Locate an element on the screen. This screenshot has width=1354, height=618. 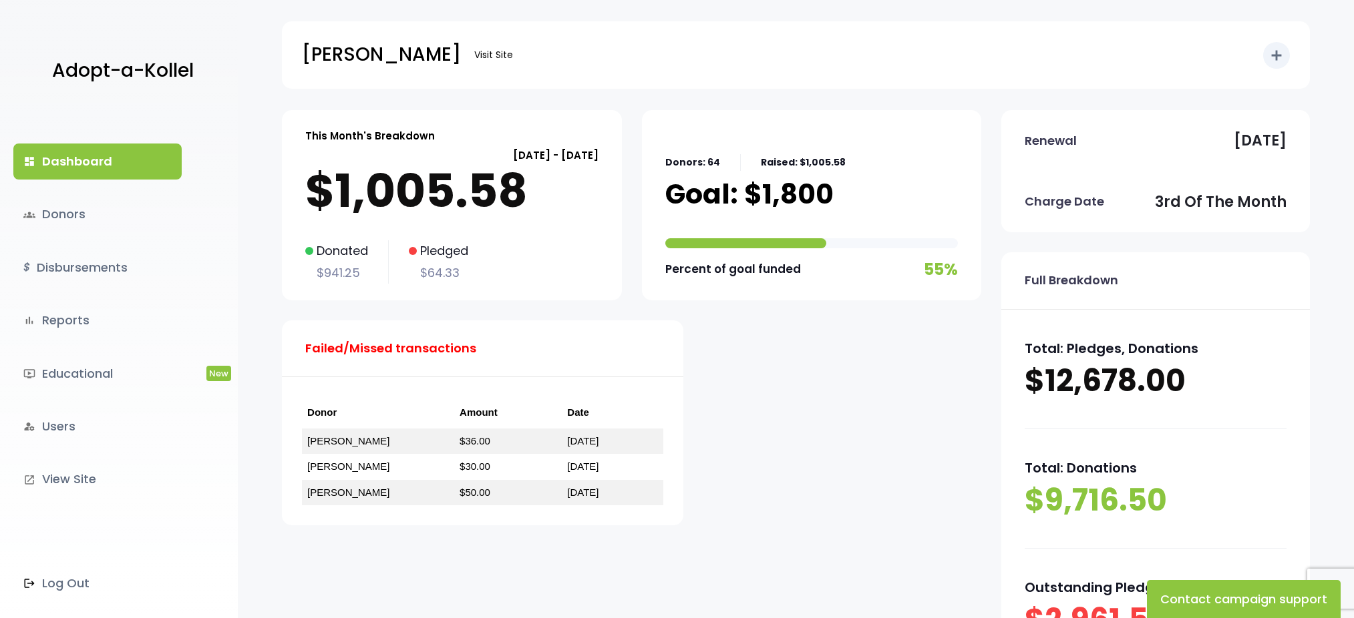
p: Raised: $1,005.58 is located at coordinates (803, 162).